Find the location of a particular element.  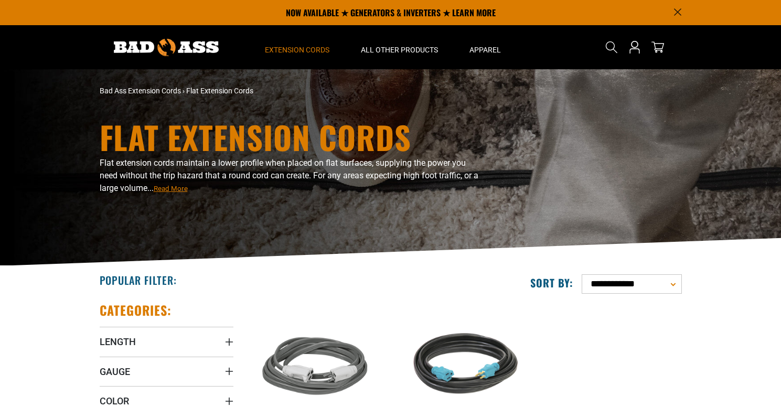

summary: Apparel is located at coordinates (485, 47).